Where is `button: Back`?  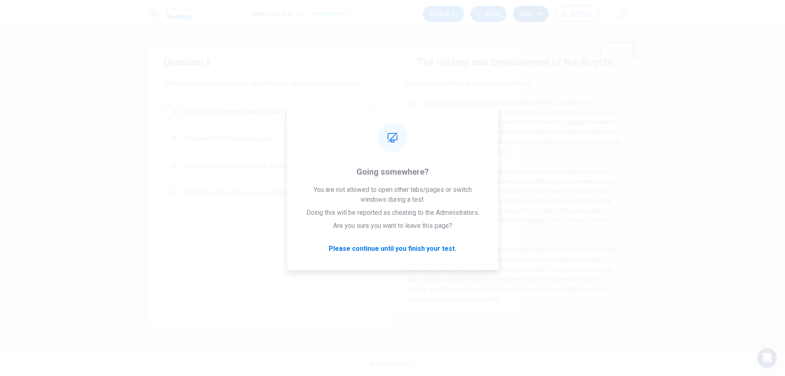
button: Back is located at coordinates (488, 14).